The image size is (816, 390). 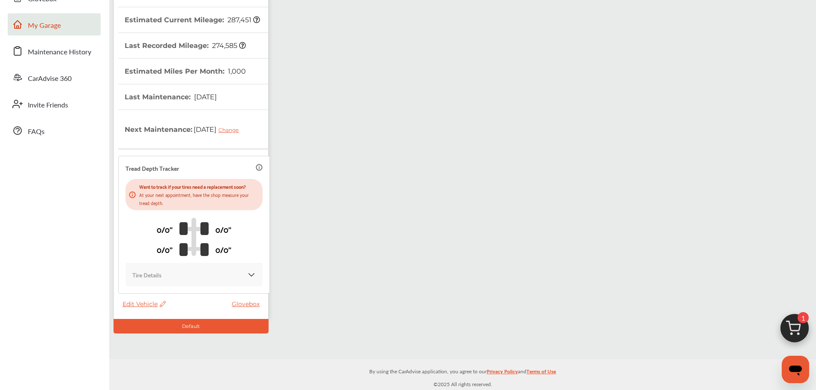 What do you see at coordinates (152, 168) in the screenshot?
I see `p: Tread Depth Tracker` at bounding box center [152, 168].